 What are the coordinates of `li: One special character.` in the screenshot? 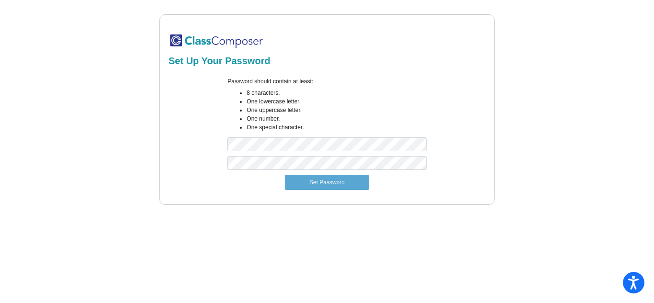 It's located at (336, 127).